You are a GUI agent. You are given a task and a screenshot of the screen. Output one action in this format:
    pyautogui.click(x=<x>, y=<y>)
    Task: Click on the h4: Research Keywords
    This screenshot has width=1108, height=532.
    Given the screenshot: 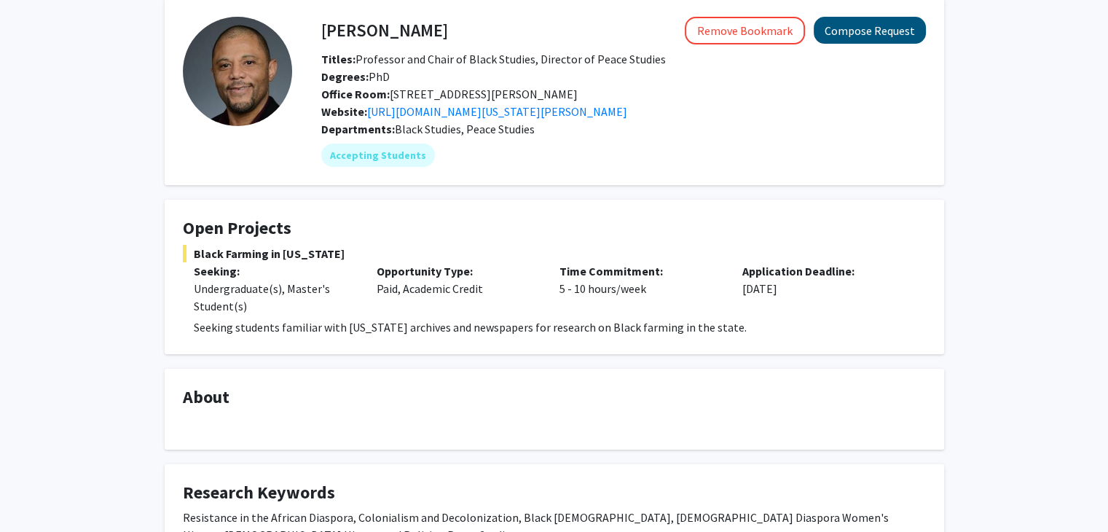 What is the action you would take?
    pyautogui.click(x=555, y=493)
    